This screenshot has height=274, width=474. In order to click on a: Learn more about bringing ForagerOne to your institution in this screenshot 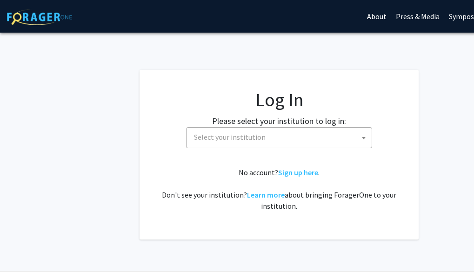, I will do `click(266, 195)`.